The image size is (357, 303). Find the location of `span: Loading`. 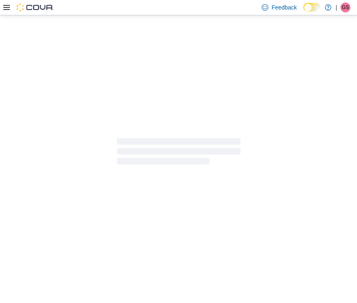

span: Loading is located at coordinates (179, 153).